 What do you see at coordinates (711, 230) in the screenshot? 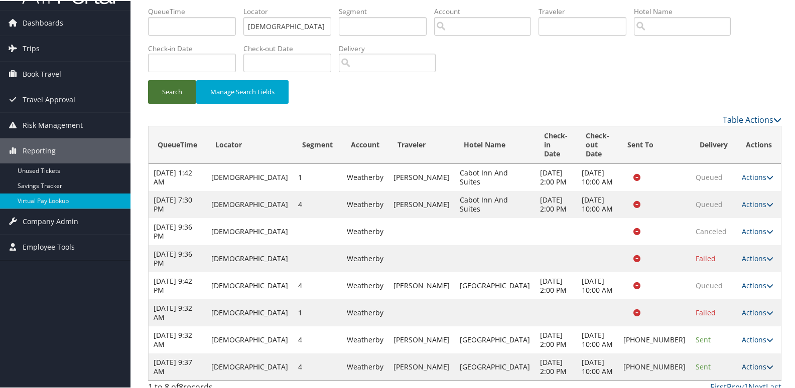
I see `span: Canceled` at bounding box center [711, 230].